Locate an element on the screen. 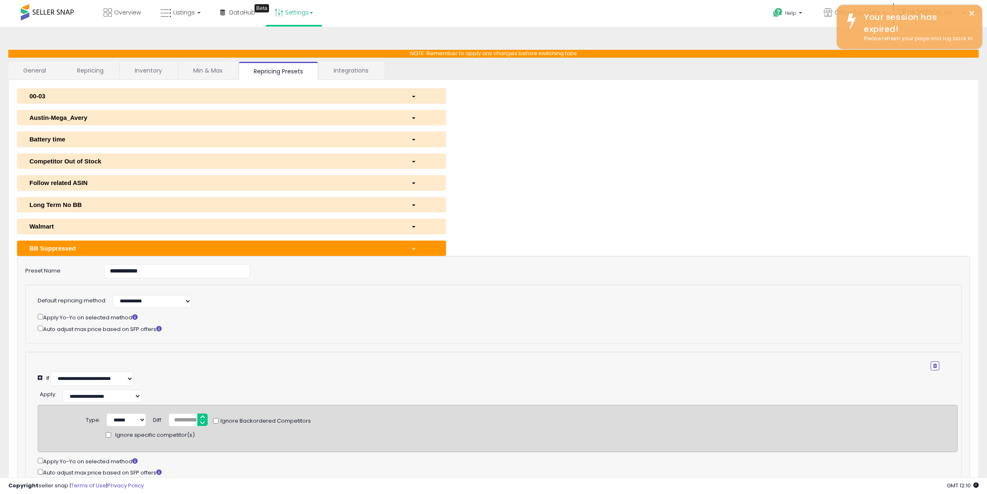  button: Competitor Out of Stock is located at coordinates (231, 161).